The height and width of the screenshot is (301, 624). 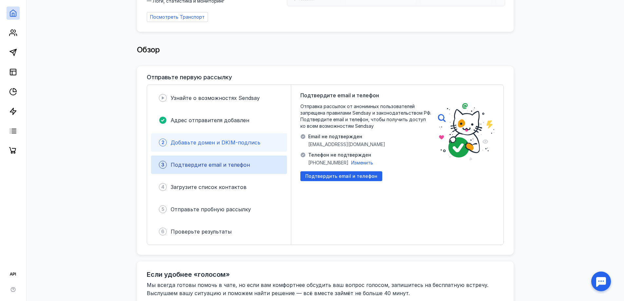 What do you see at coordinates (347, 137) in the screenshot?
I see `span: Email не подтвержден` at bounding box center [347, 137].